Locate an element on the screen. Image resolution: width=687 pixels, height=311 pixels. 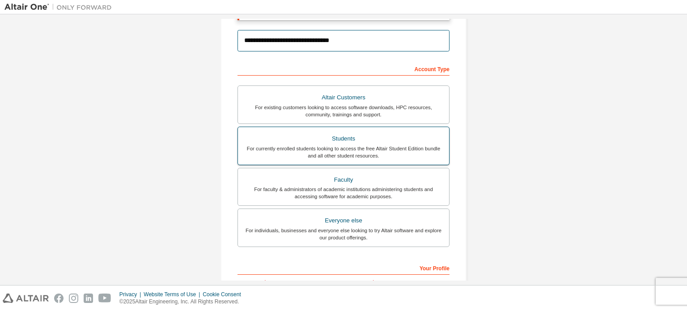
div: Everyone else is located at coordinates (344, 221).